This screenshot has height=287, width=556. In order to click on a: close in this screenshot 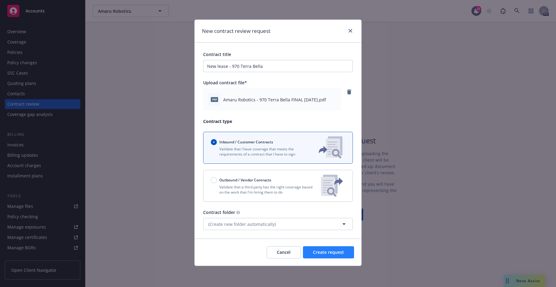, I will do `click(351, 31)`.